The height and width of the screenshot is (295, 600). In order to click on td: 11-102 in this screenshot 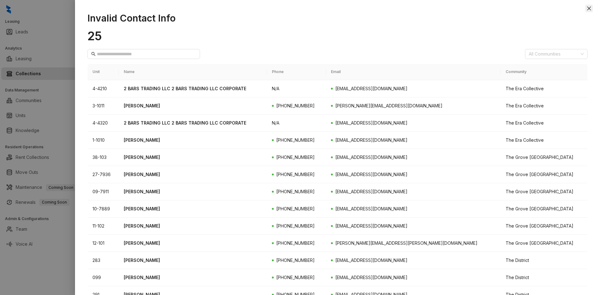, I will do `click(103, 226)`.